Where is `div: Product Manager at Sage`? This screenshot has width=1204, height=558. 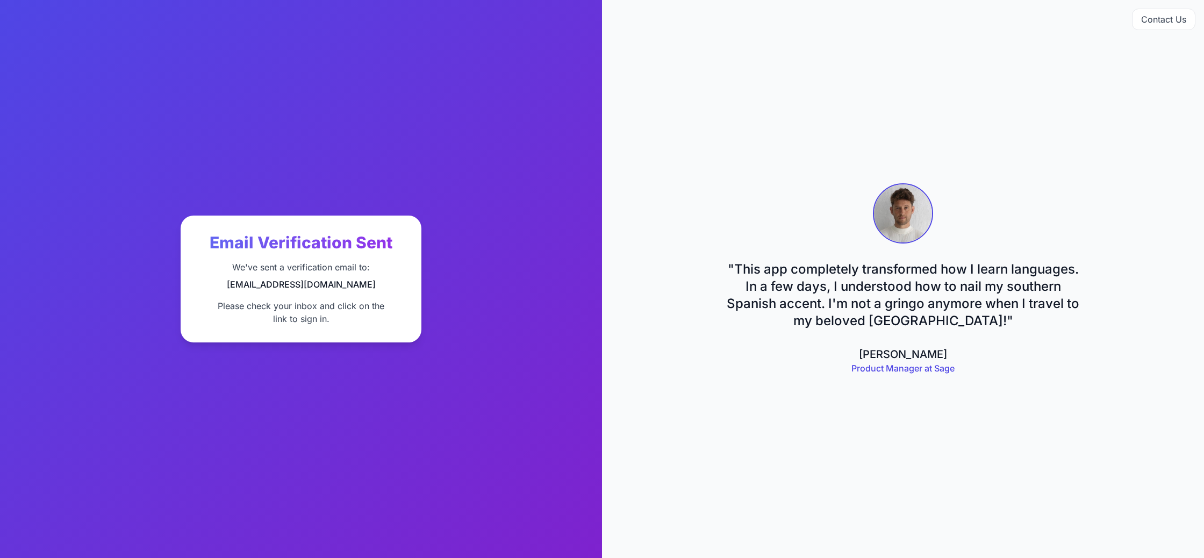 div: Product Manager at Sage is located at coordinates (903, 368).